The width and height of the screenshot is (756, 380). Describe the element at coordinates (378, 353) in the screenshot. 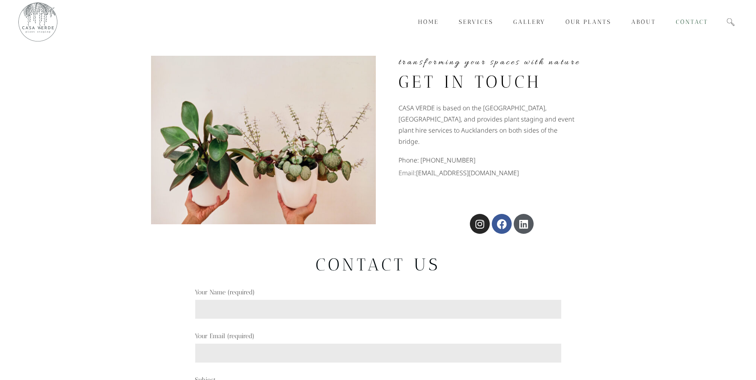

I see `input: Your Email (required)` at that location.